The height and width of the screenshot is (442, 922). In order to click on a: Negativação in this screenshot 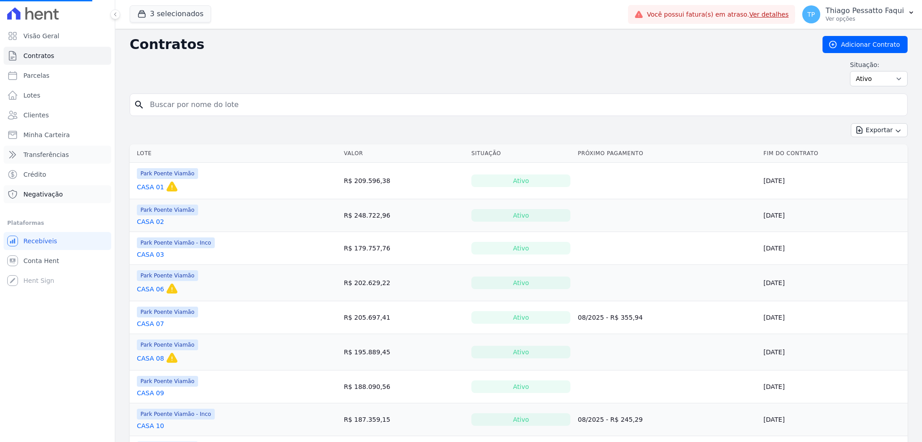, I will do `click(57, 194)`.